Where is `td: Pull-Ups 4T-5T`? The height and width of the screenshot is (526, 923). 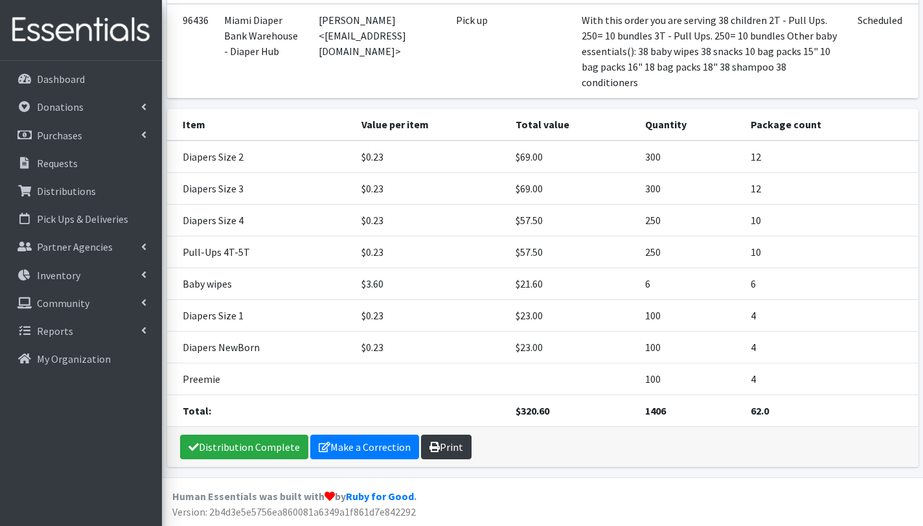
td: Pull-Ups 4T-5T is located at coordinates (260, 252).